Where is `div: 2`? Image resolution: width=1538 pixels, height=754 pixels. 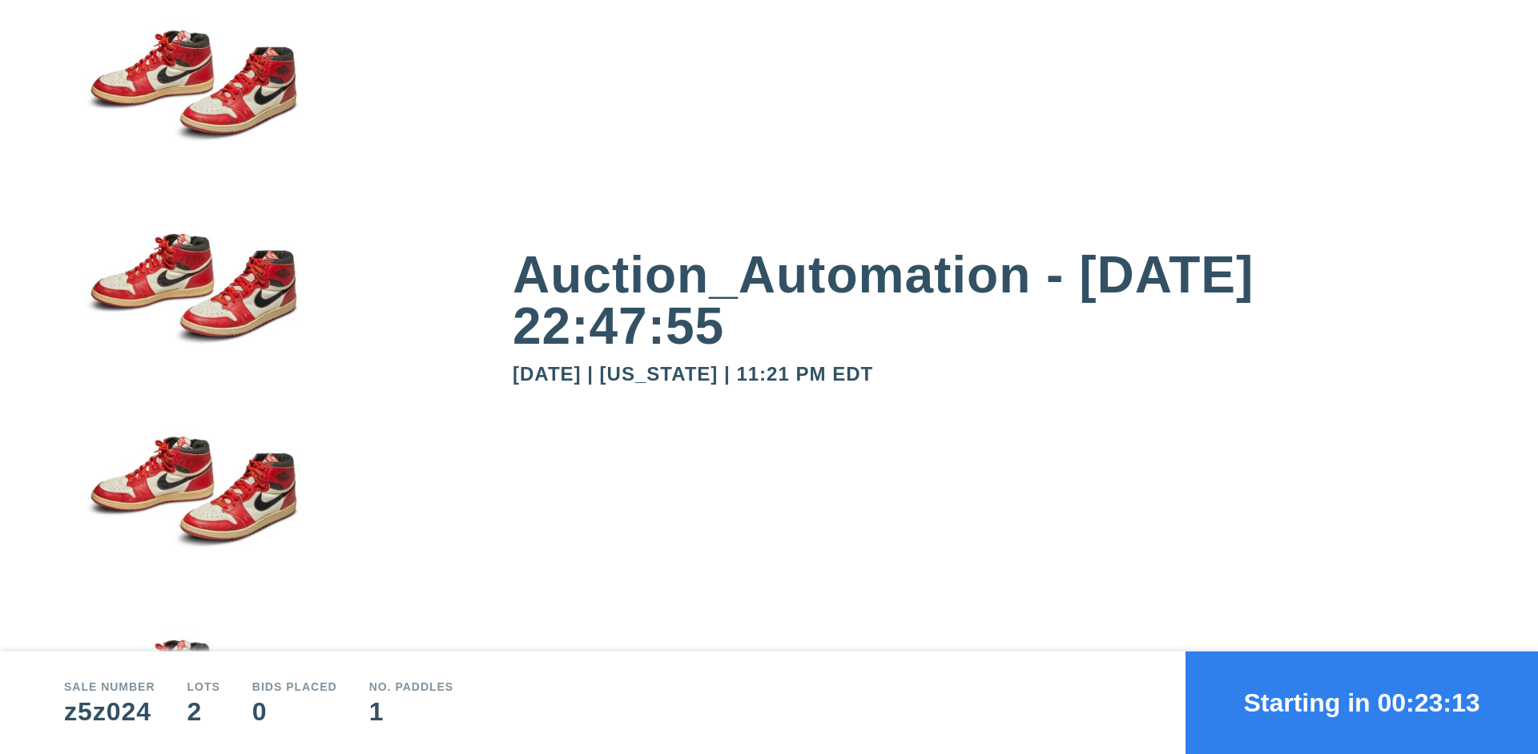 div: 2 is located at coordinates (204, 712).